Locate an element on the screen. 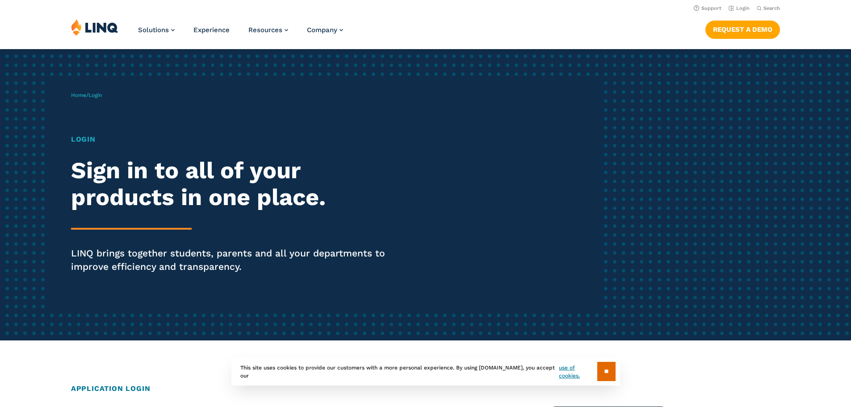 The width and height of the screenshot is (851, 407). span: Solutions is located at coordinates (153, 30).